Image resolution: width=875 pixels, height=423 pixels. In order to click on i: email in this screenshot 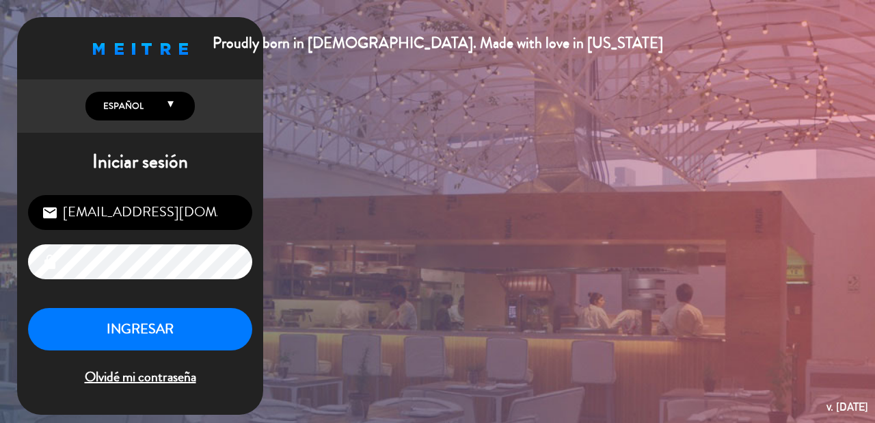, I will do `click(50, 213)`.